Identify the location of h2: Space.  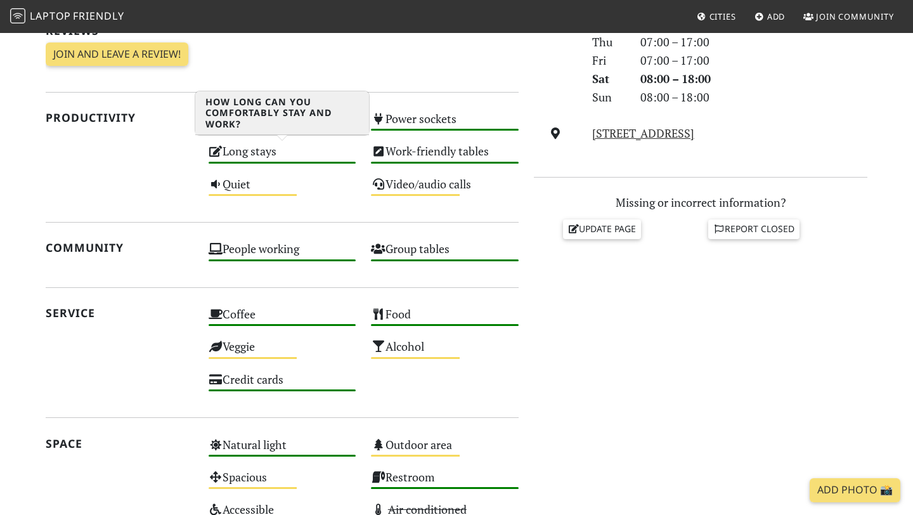
(119, 443).